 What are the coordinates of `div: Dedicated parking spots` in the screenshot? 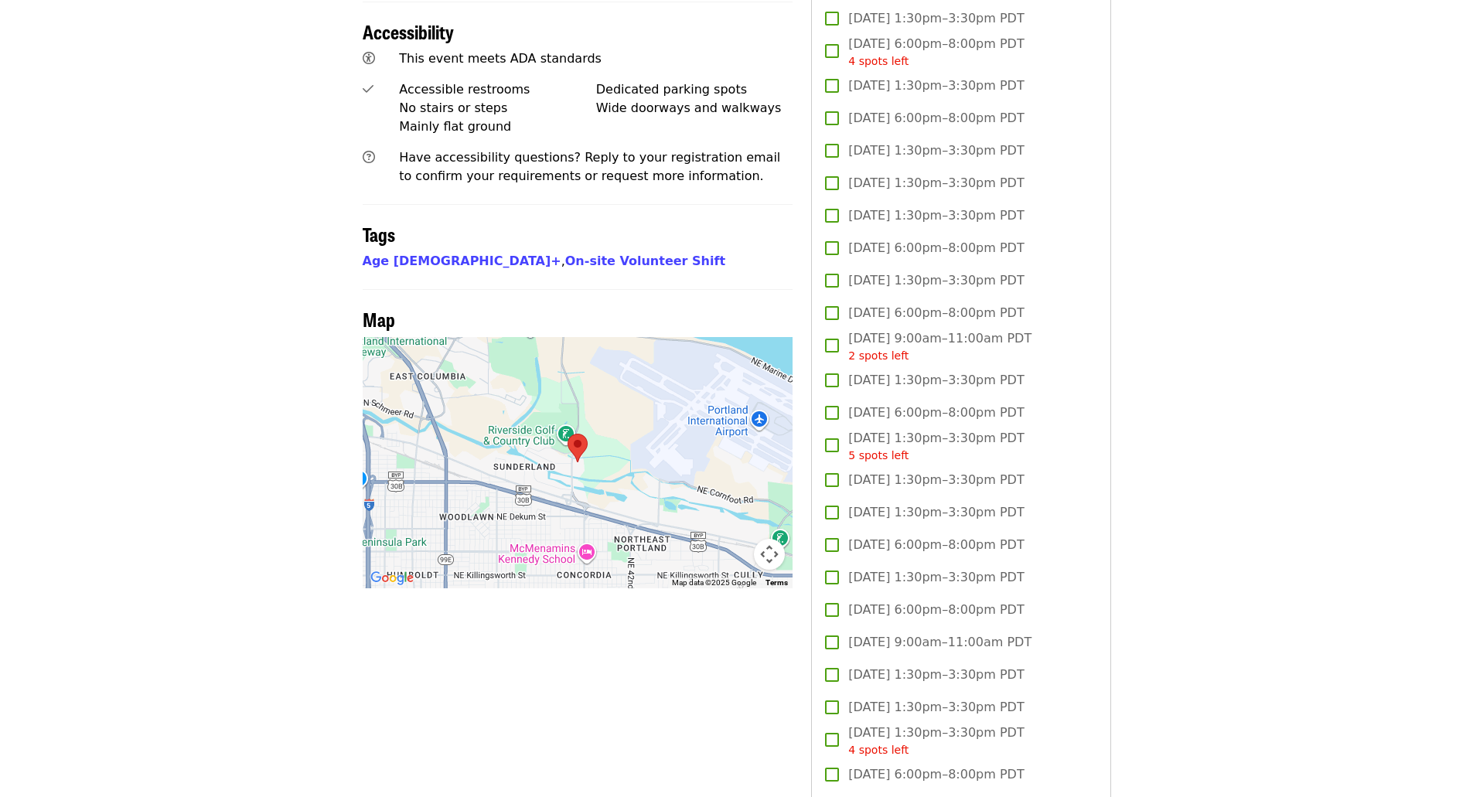 It's located at (694, 90).